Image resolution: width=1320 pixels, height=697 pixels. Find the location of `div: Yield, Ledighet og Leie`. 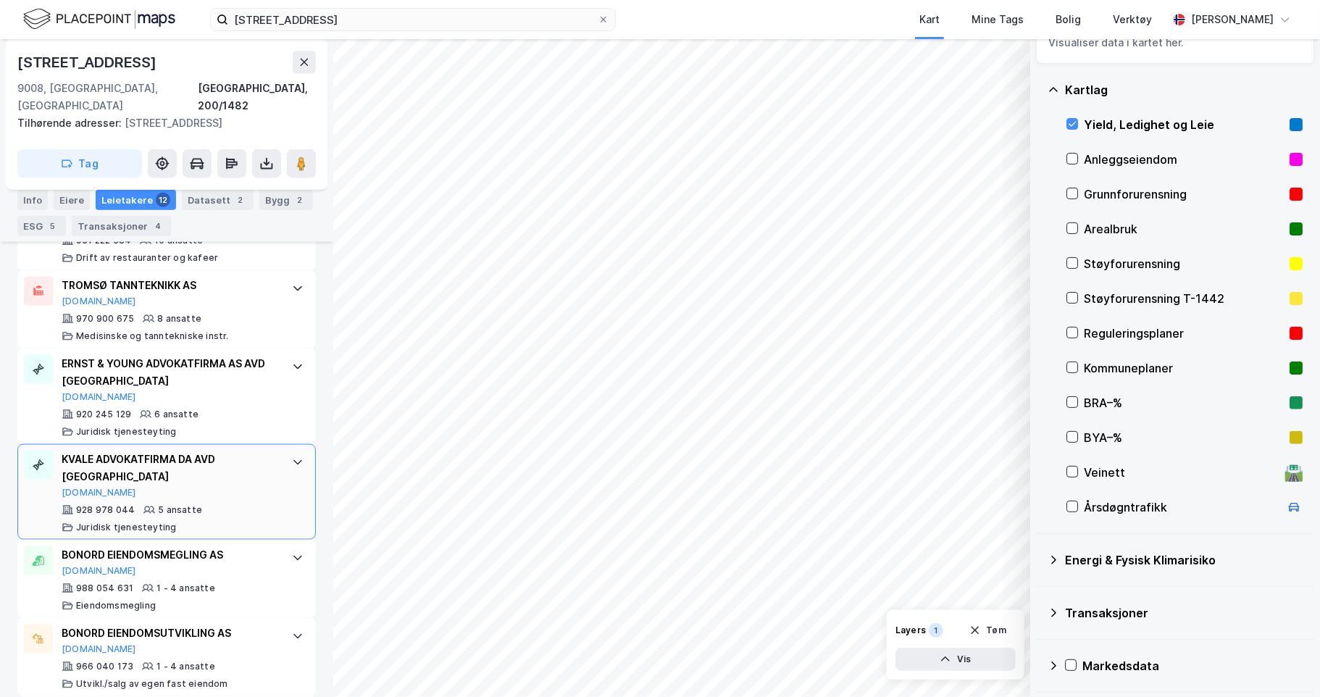

div: Yield, Ledighet og Leie is located at coordinates (1184, 125).